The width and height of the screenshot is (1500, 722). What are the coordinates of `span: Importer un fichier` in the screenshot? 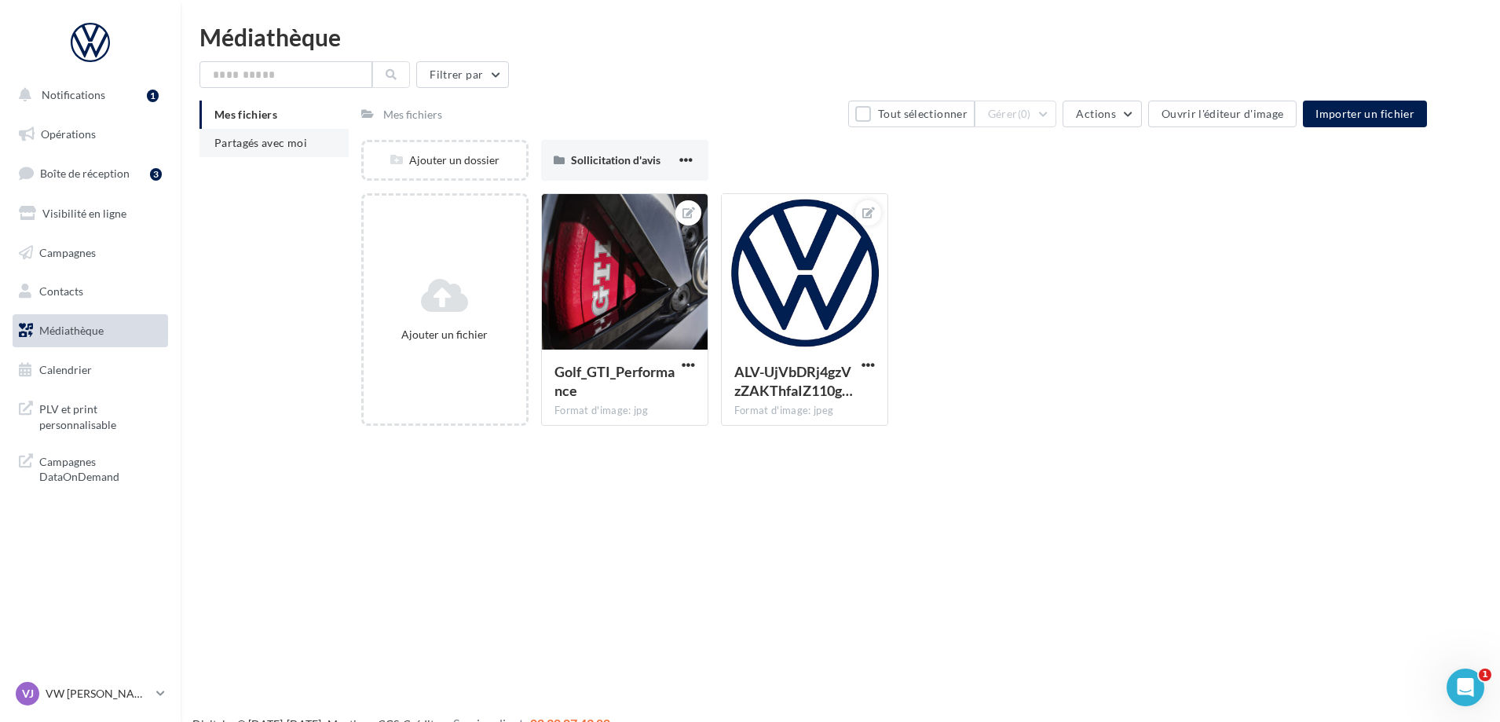 It's located at (1365, 113).